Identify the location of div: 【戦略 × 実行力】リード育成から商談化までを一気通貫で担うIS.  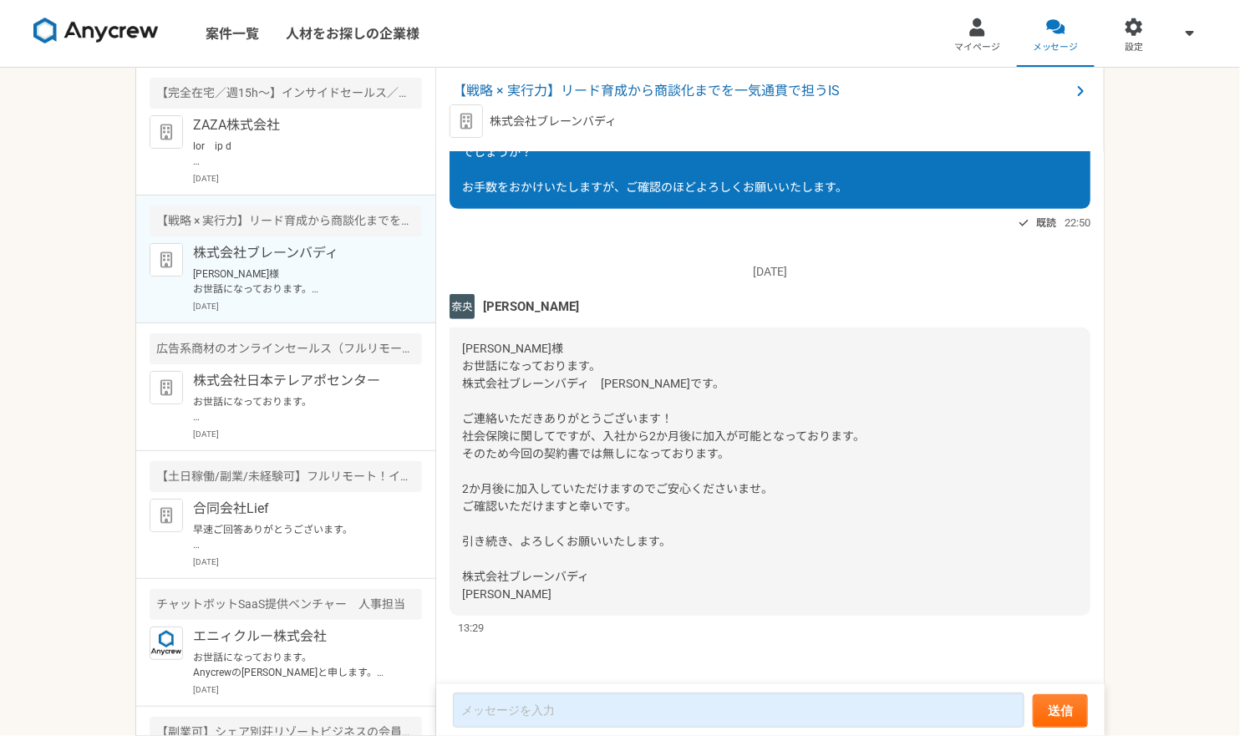
(286, 221).